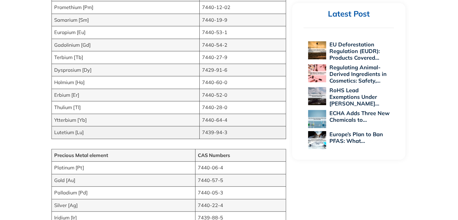  Describe the element at coordinates (123, 180) in the screenshot. I see `td: Gold [Au]` at that location.